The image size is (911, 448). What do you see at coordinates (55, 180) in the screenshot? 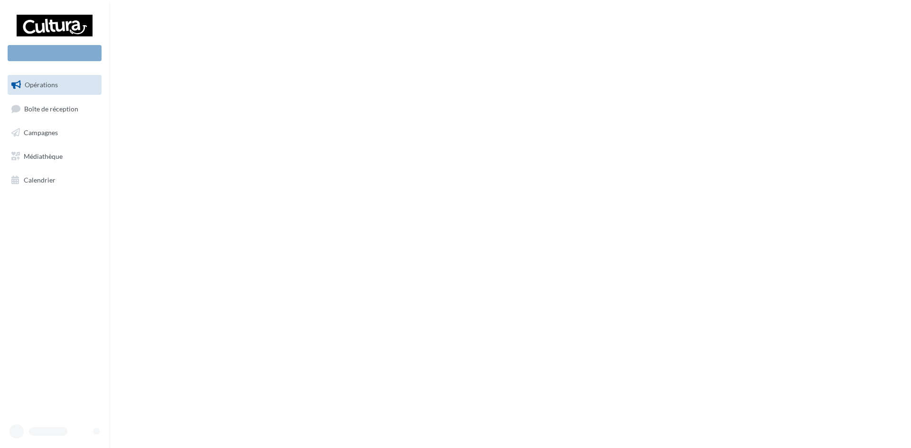
I see `a: Calendrier` at bounding box center [55, 180].